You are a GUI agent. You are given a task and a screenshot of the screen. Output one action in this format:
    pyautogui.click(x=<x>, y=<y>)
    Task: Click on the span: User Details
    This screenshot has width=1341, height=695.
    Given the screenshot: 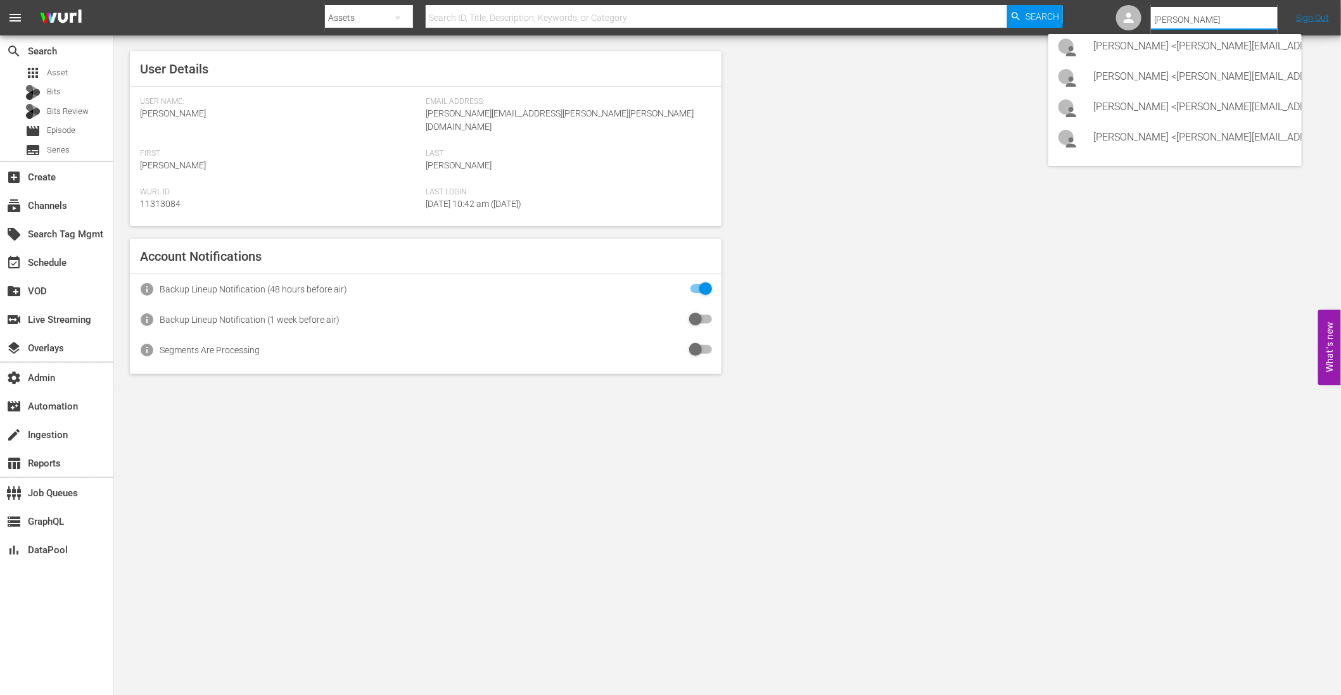 What is the action you would take?
    pyautogui.click(x=174, y=69)
    